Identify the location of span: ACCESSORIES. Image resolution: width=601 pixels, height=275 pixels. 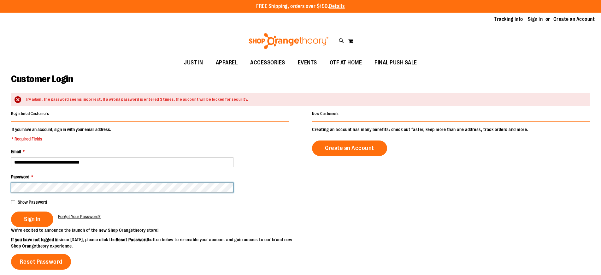
(268, 63).